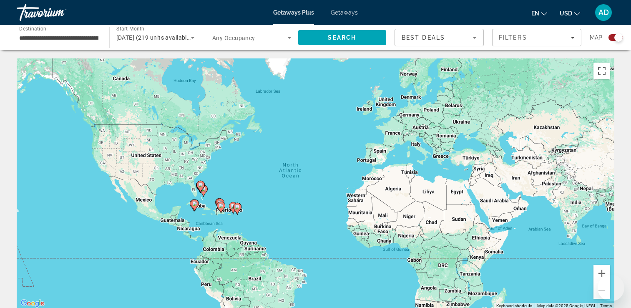 Image resolution: width=631 pixels, height=308 pixels. Describe the element at coordinates (535, 13) in the screenshot. I see `span: en` at that location.